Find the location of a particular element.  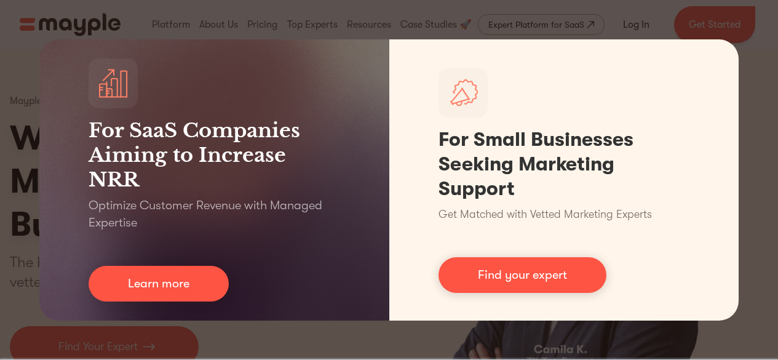

p: Get Matched with Vetted Marketing Experts is located at coordinates (545, 214).